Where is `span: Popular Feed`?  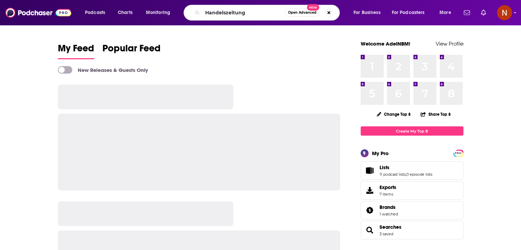
span: Popular Feed is located at coordinates (132, 50).